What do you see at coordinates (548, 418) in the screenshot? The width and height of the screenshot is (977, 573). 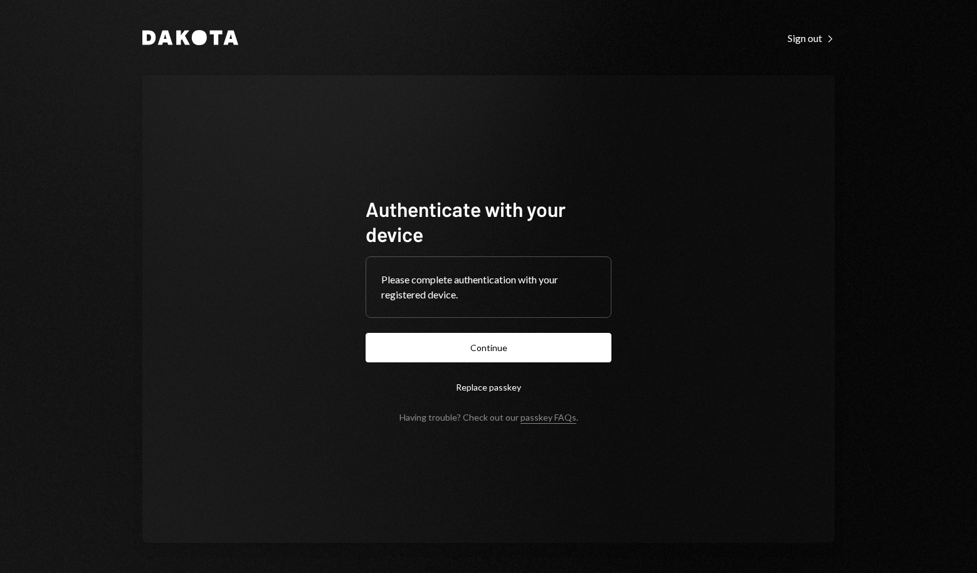 I see `a: passkey FAQs` at bounding box center [548, 418].